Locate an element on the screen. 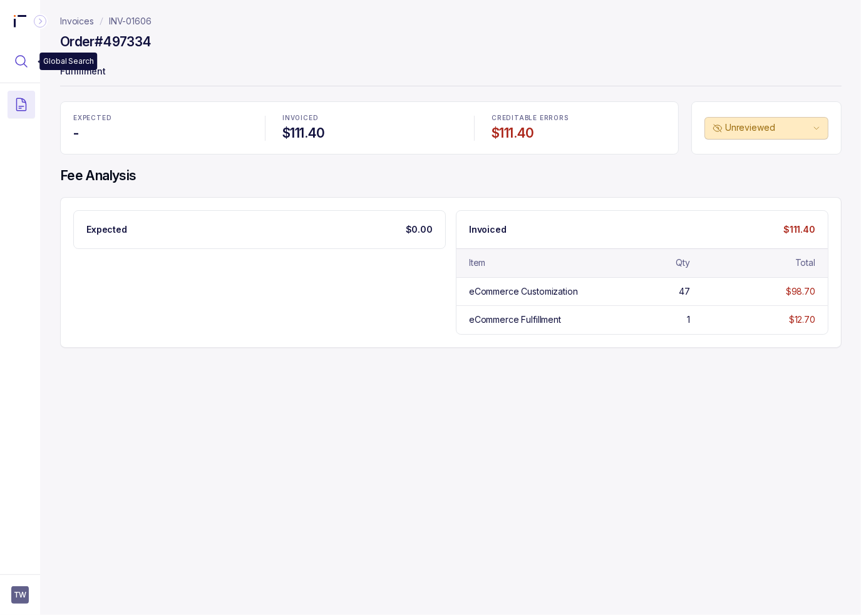 The image size is (861, 615). div: Qty is located at coordinates (682, 263).